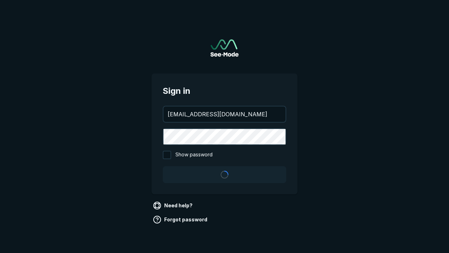 The image size is (449, 253). Describe the element at coordinates (173, 205) in the screenshot. I see `a: Need help?` at that location.